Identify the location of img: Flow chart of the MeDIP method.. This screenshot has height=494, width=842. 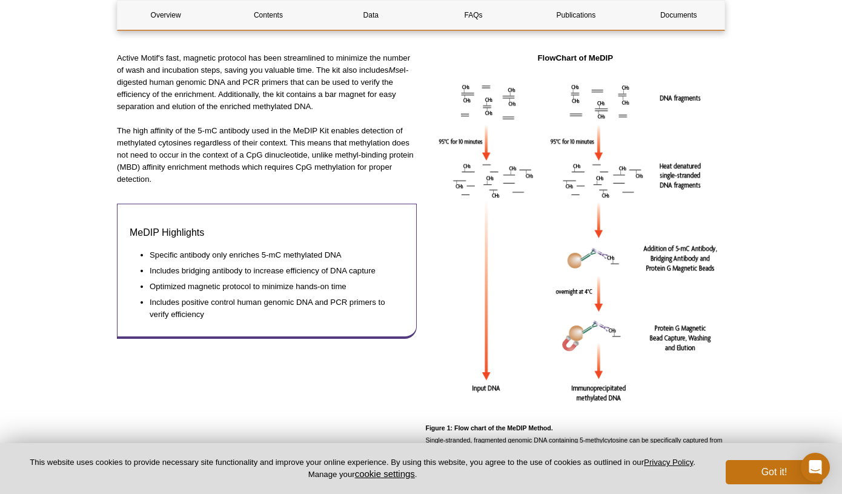
(575, 242).